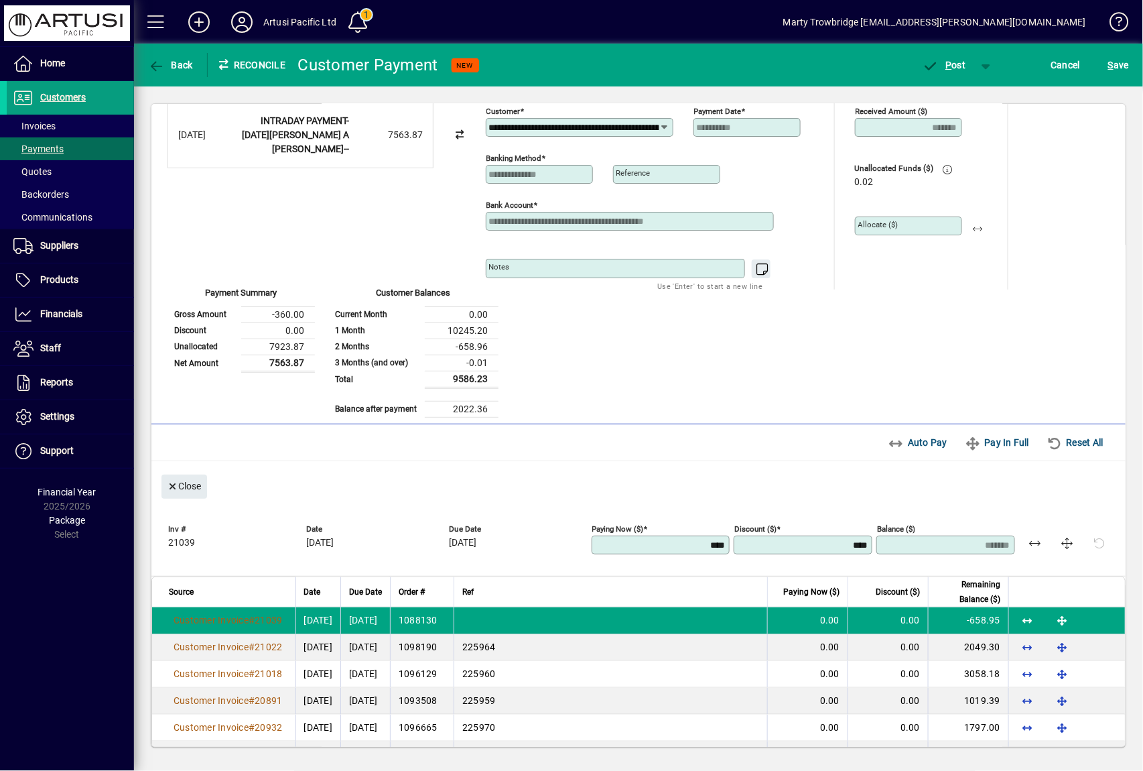 The height and width of the screenshot is (771, 1143). Describe the element at coordinates (896, 528) in the screenshot. I see `mat-label: Balance ($)` at that location.